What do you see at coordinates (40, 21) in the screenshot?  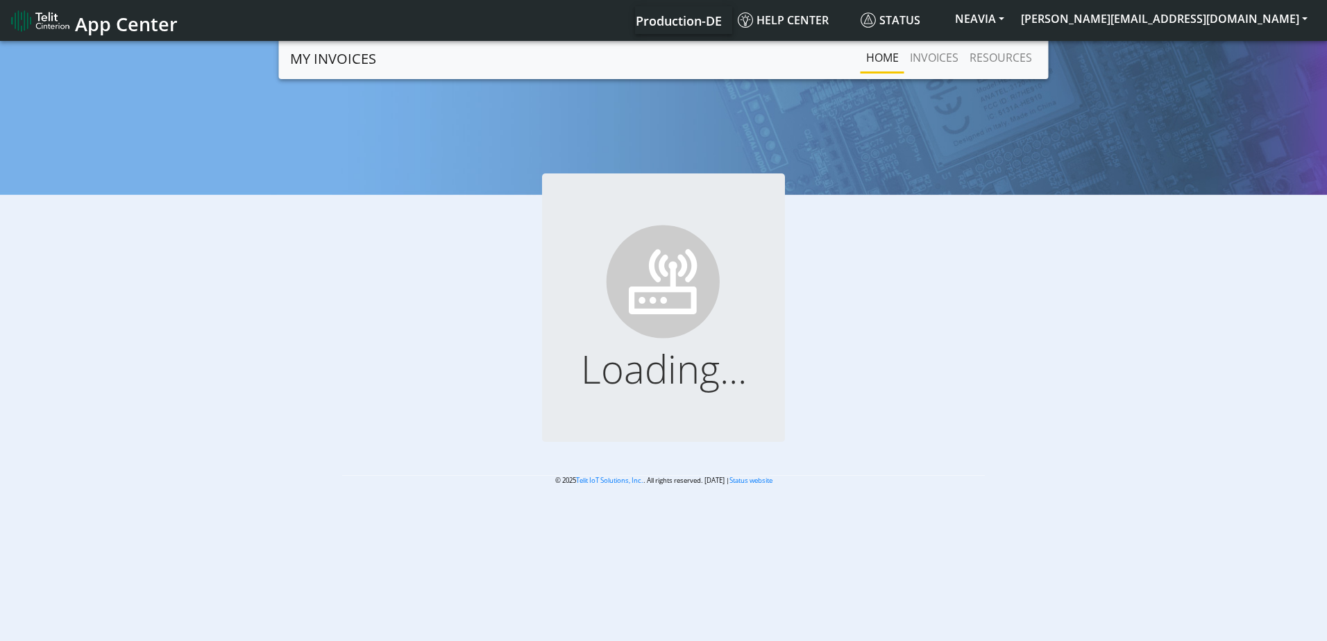 I see `img: logo-telit-cinterion-gw-new.png` at bounding box center [40, 21].